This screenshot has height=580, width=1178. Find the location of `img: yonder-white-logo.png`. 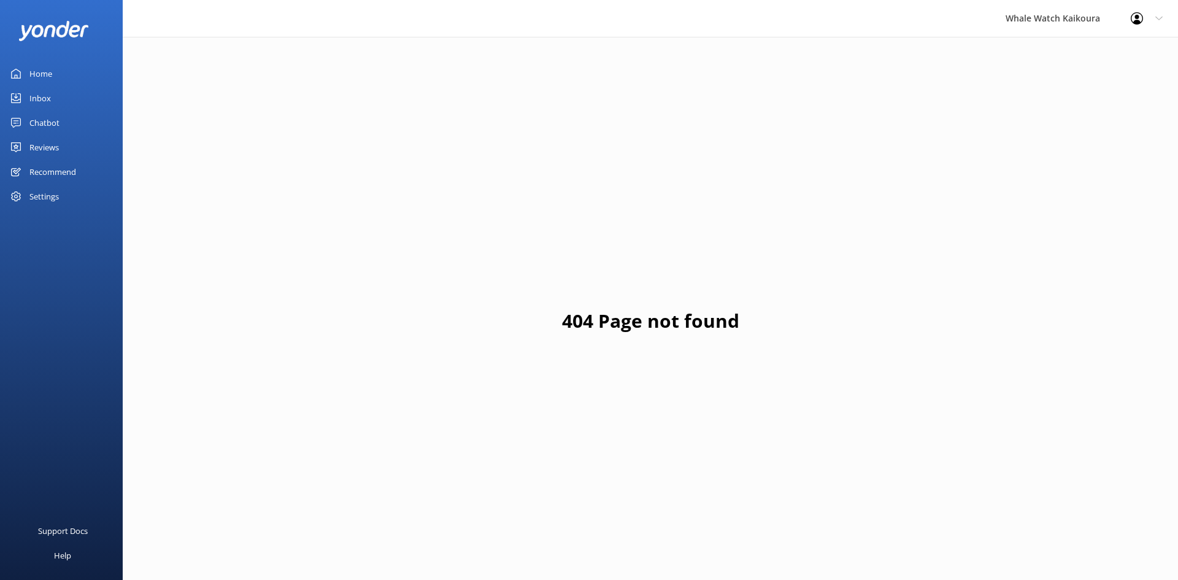

img: yonder-white-logo.png is located at coordinates (53, 31).